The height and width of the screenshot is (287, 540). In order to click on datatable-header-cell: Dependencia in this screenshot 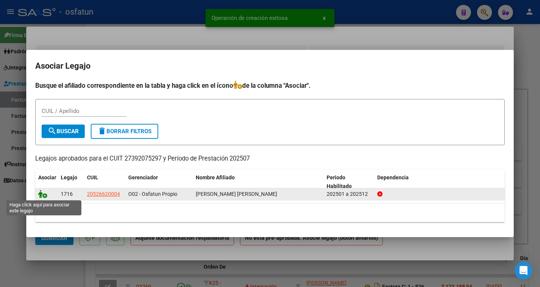, I will do `click(440, 182)`.